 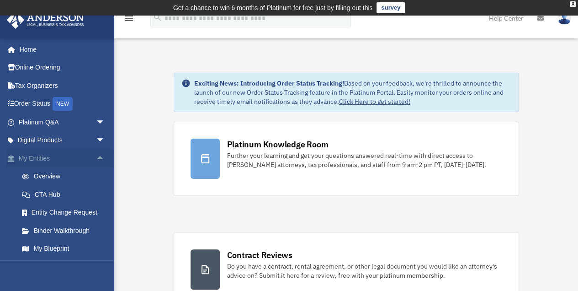 What do you see at coordinates (346, 159) in the screenshot?
I see `a: Platinum Knowledge Room Further your learning and get your questions answered real-time with dire...` at bounding box center [346, 159].